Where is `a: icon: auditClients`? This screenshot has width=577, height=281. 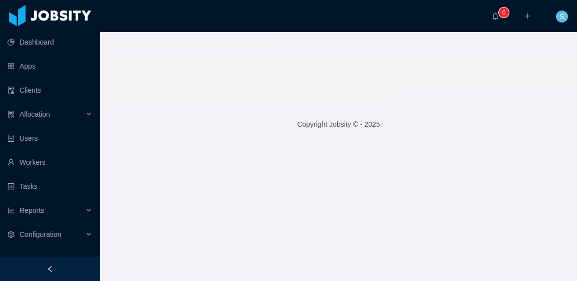
a: icon: auditClients is located at coordinates (50, 90).